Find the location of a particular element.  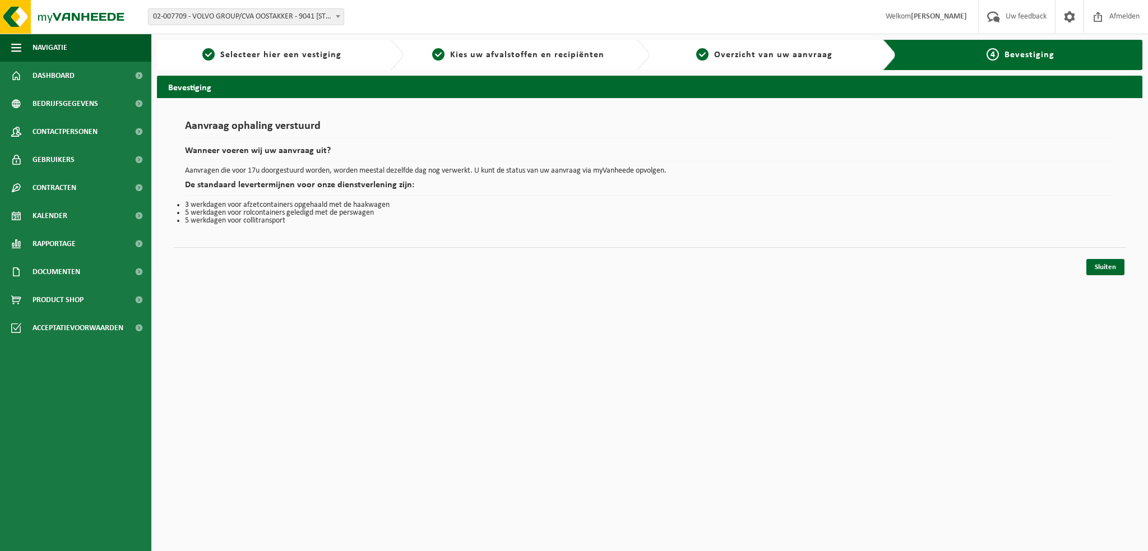

span: Acceptatievoorwaarden is located at coordinates (78, 328).